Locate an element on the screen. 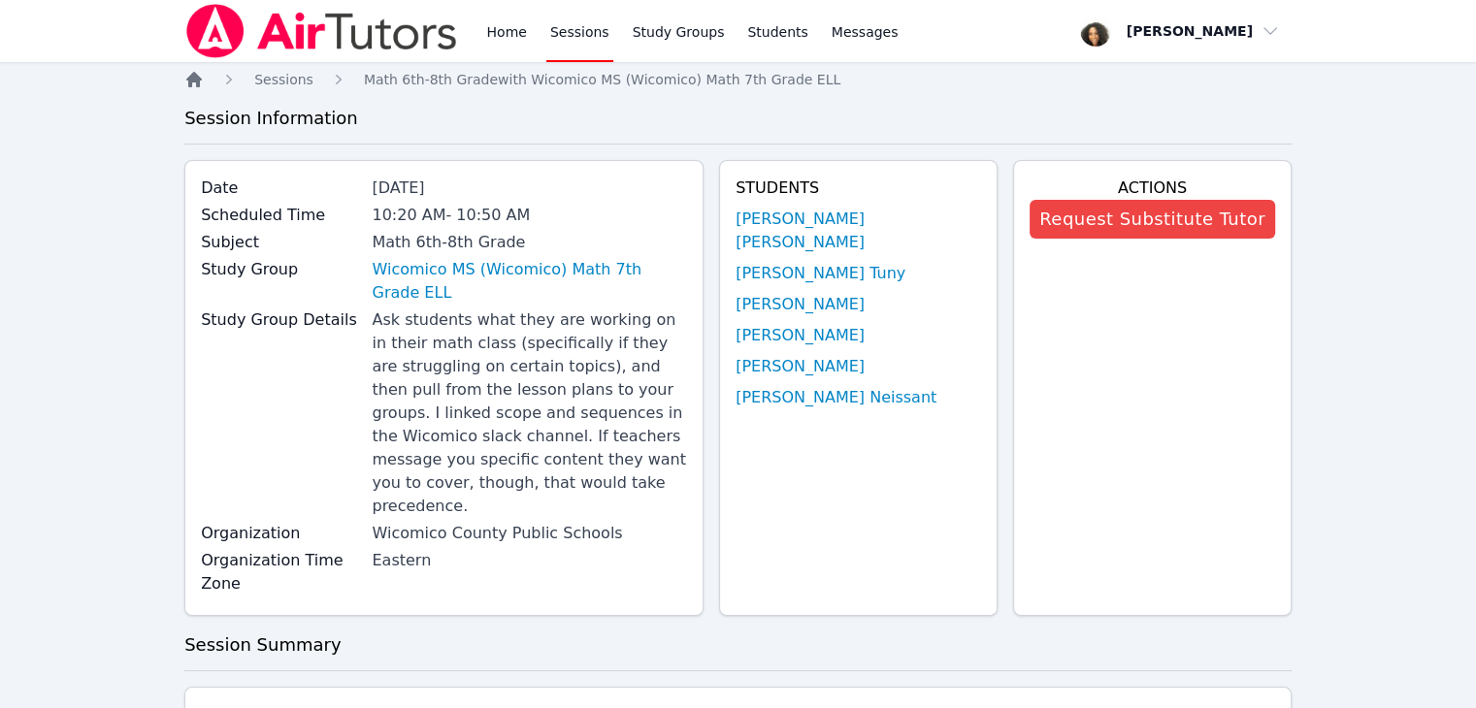 The height and width of the screenshot is (708, 1476). h4: Students is located at coordinates (858, 188).